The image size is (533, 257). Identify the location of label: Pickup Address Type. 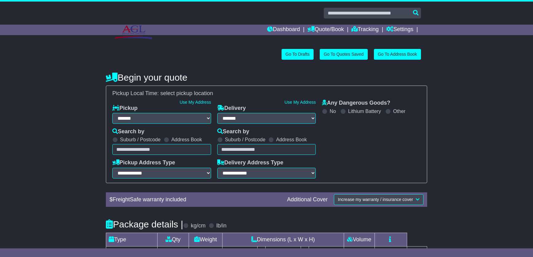
(144, 163).